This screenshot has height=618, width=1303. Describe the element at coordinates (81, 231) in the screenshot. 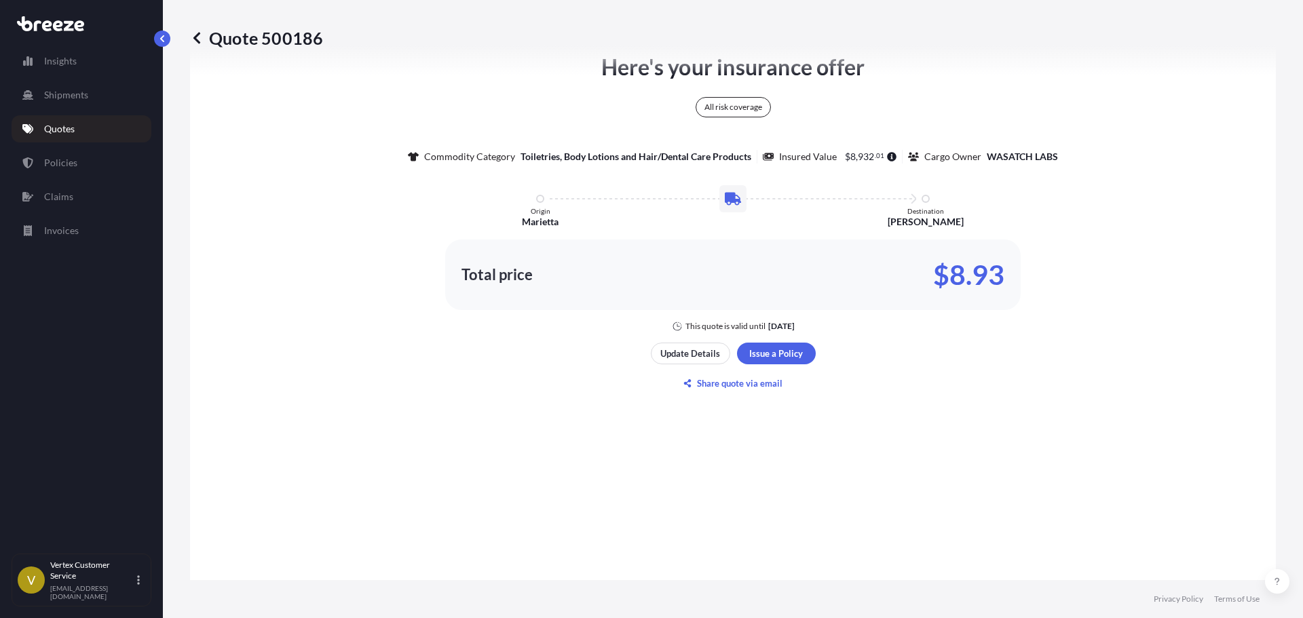

I see `a: Invoices` at that location.